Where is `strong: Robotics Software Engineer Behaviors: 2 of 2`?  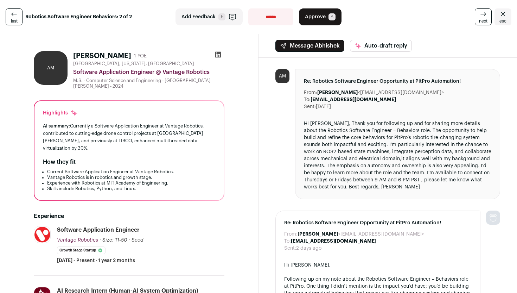
strong: Robotics Software Engineer Behaviors: 2 of 2 is located at coordinates (78, 17).